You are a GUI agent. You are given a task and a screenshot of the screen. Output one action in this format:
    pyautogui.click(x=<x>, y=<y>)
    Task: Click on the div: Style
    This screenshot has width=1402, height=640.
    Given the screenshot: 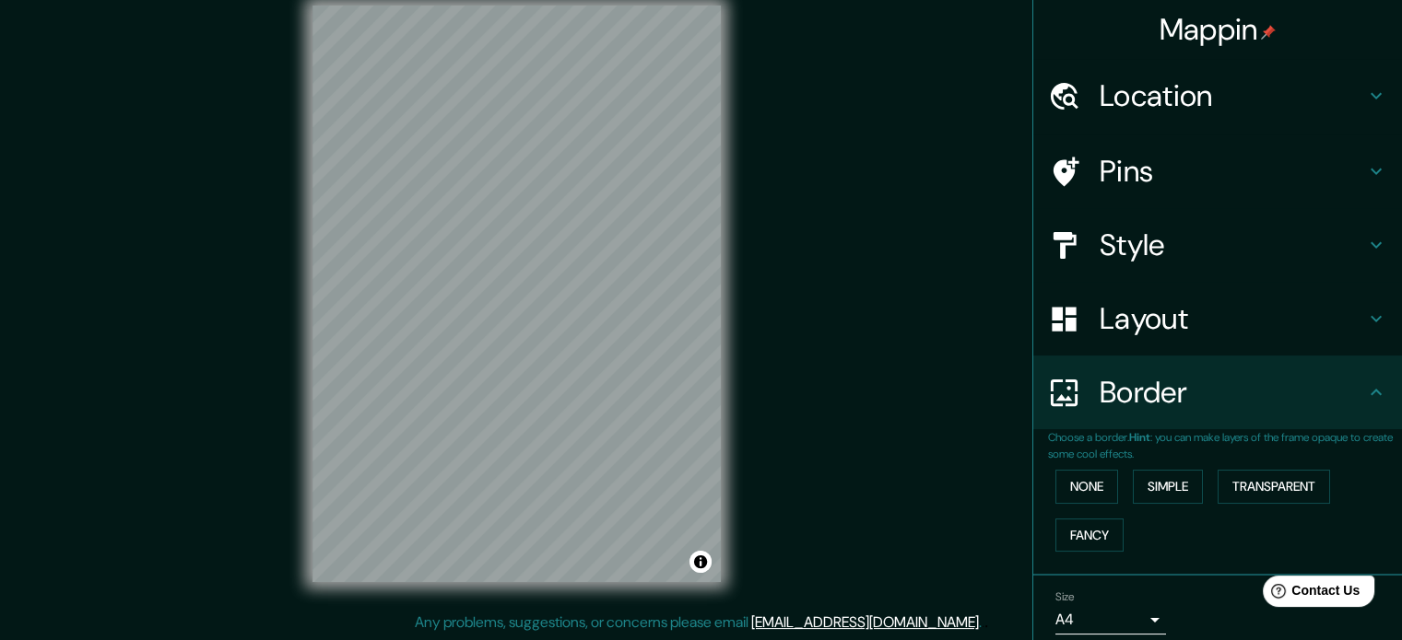 What is the action you would take?
    pyautogui.click(x=1217, y=245)
    